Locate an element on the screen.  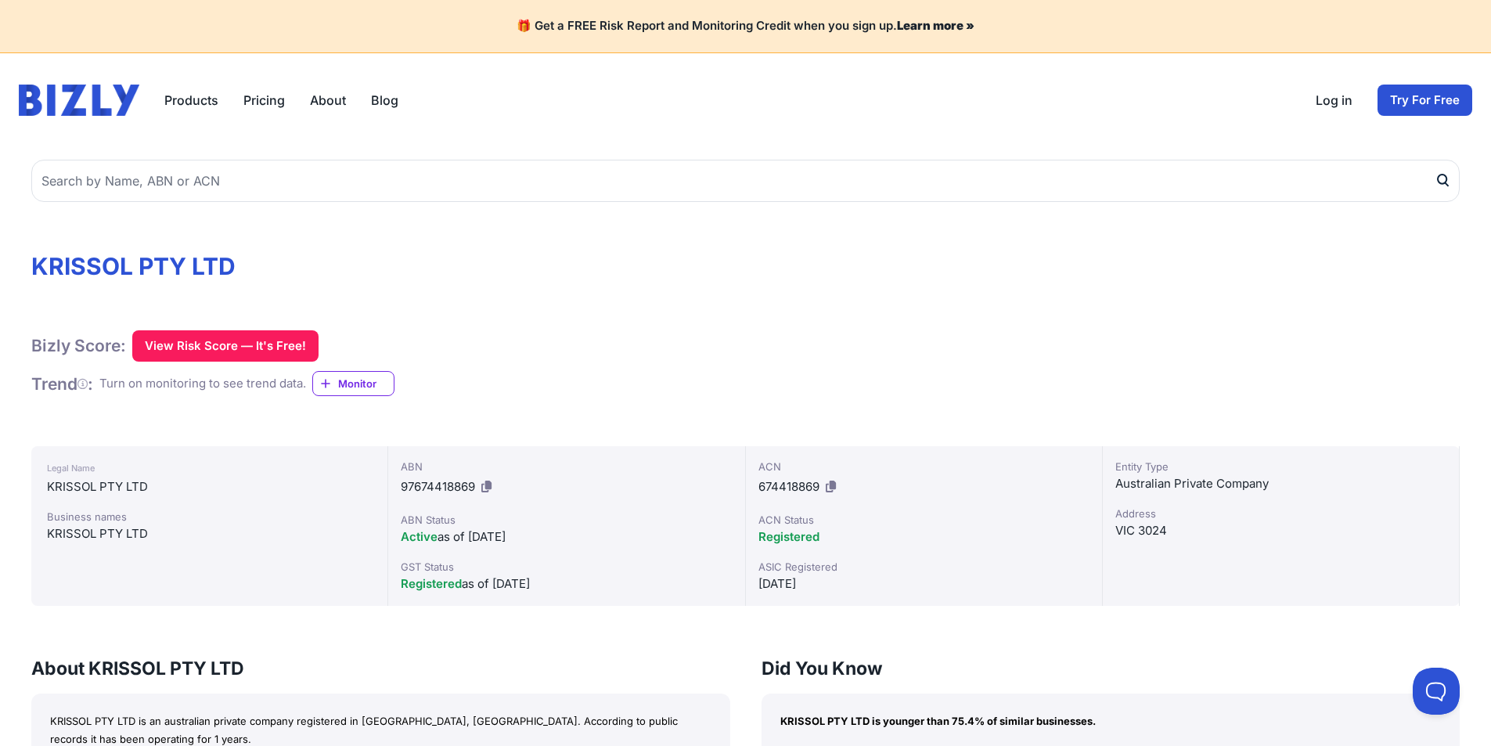
strong: Learn more » is located at coordinates (935, 25).